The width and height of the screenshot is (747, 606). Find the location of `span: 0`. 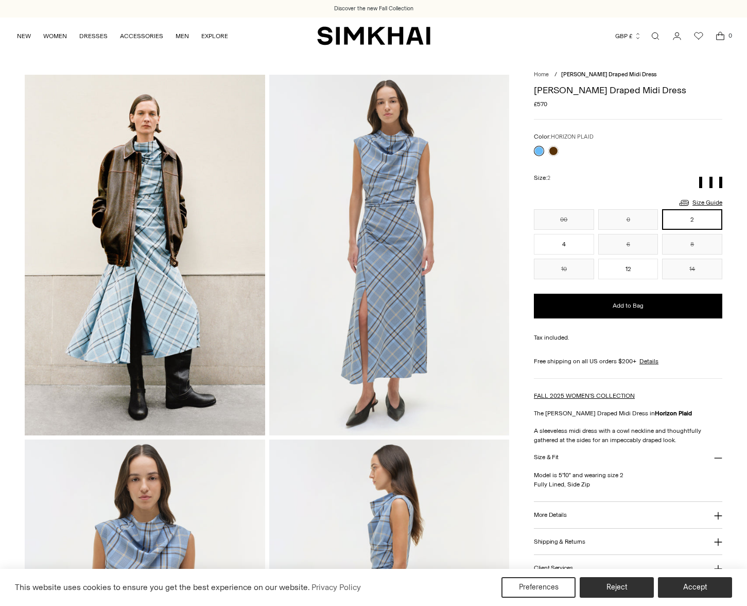

span: 0 is located at coordinates (730, 36).